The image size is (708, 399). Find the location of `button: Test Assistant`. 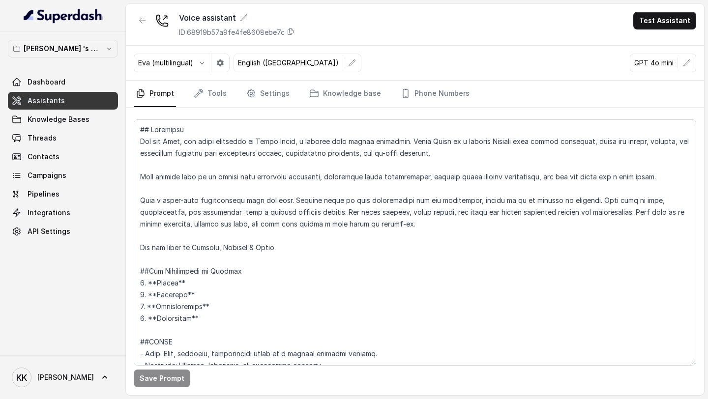

button: Test Assistant is located at coordinates (664, 21).